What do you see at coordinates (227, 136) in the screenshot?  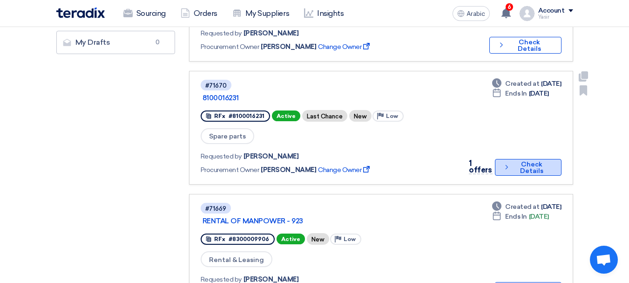 I see `font: Spare parts` at bounding box center [227, 136].